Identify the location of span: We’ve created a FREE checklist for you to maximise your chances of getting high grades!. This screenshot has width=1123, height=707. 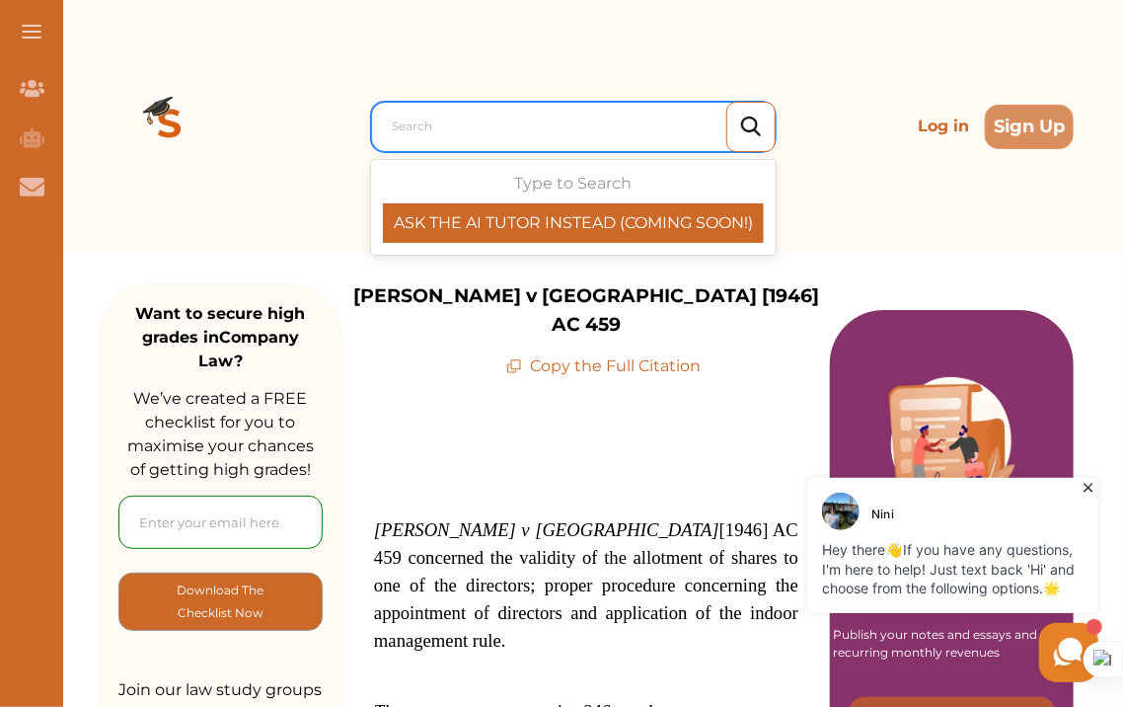
(220, 433).